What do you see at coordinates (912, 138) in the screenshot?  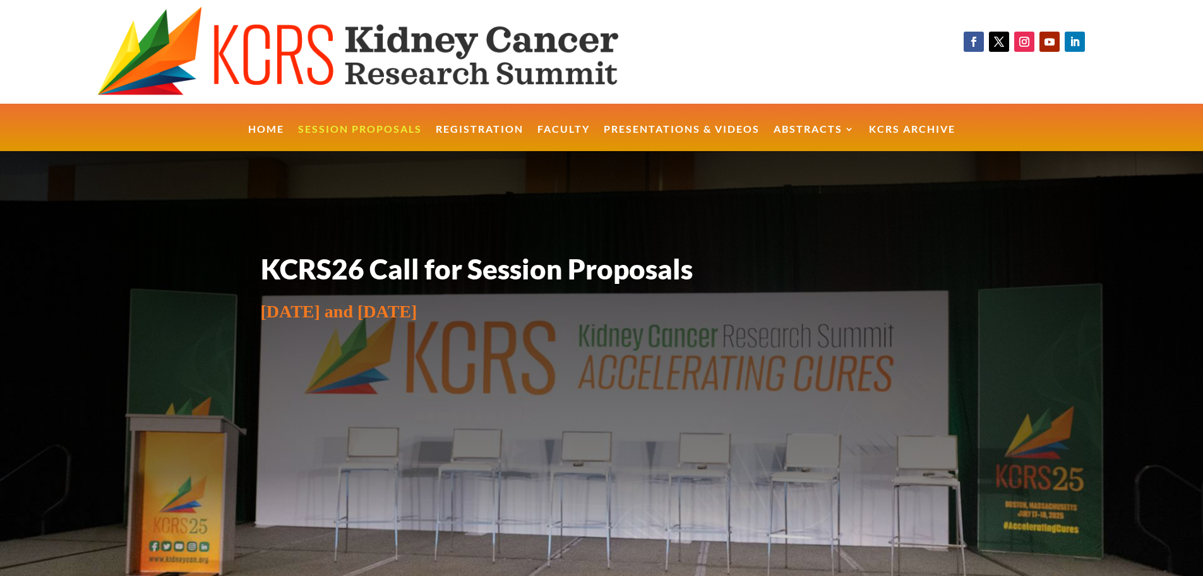 I see `a: KCRS Archive` at bounding box center [912, 138].